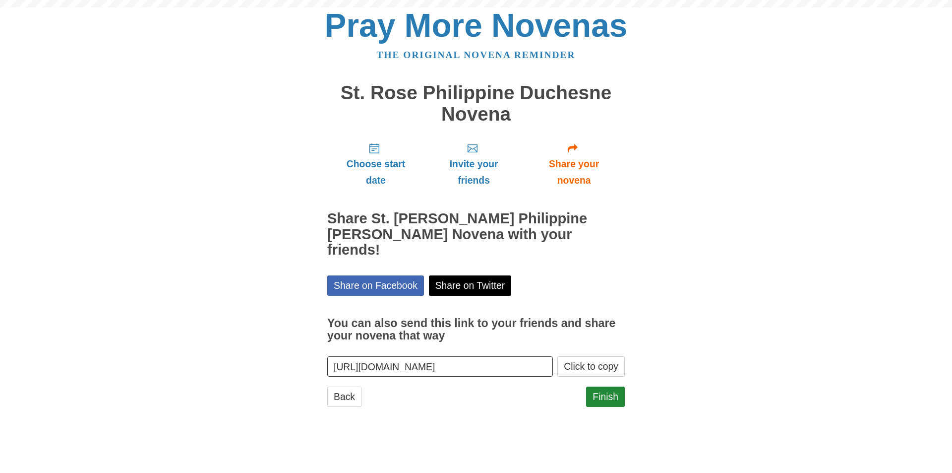  I want to click on a: Pray More Novenas, so click(476, 25).